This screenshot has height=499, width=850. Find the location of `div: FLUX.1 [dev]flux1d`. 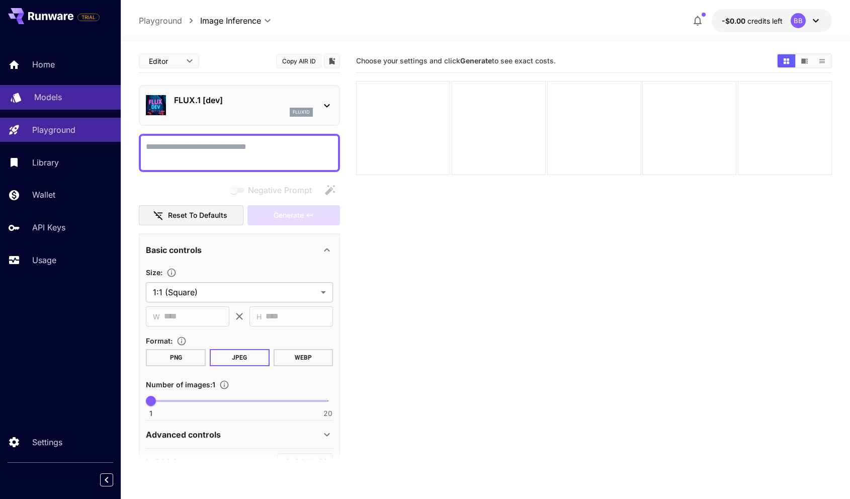

div: FLUX.1 [dev]flux1d is located at coordinates (239, 105).